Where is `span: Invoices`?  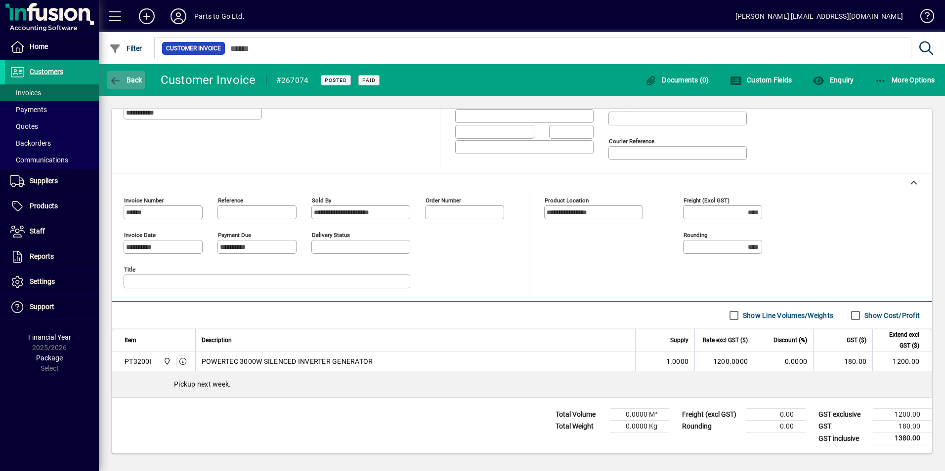
span: Invoices is located at coordinates (25, 93).